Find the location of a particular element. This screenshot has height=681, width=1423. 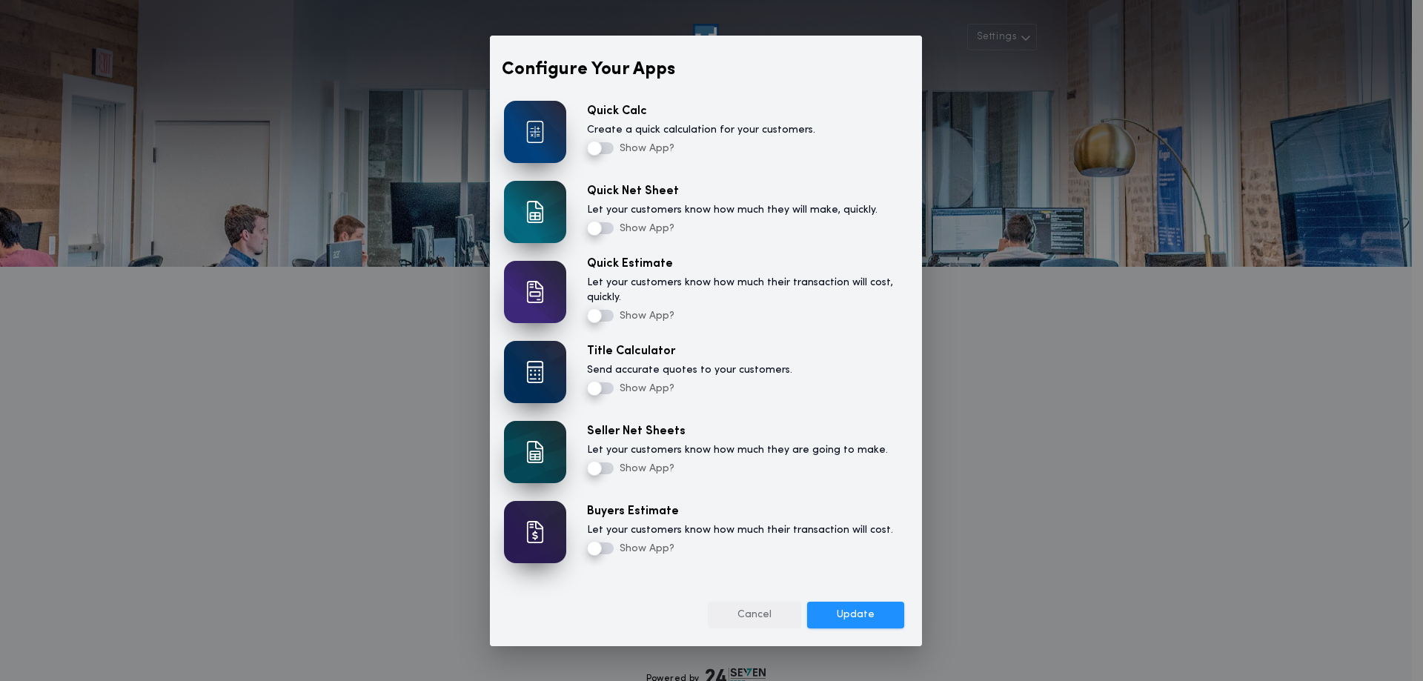

label: Title Calculator is located at coordinates (631, 351).